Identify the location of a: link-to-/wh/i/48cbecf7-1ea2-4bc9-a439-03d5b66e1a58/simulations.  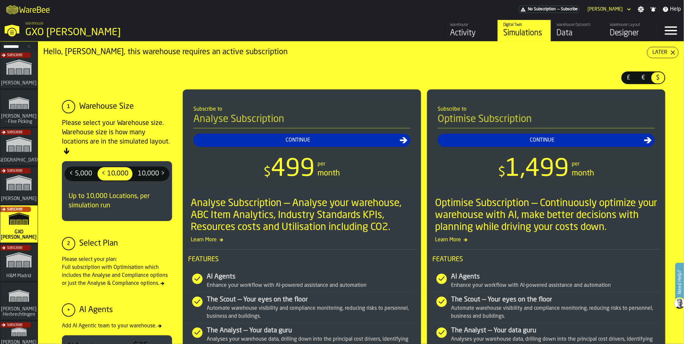
(19, 109).